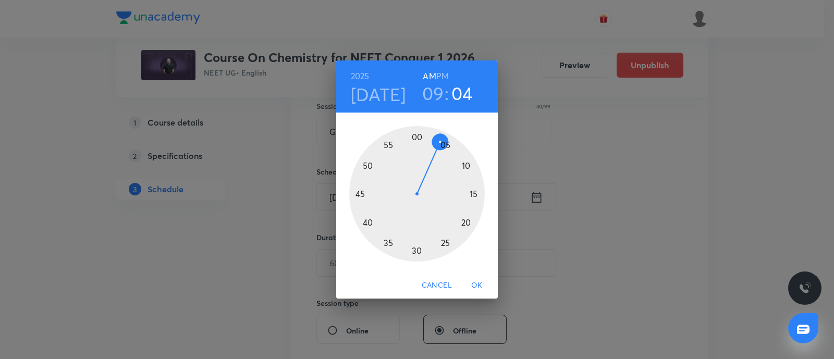 This screenshot has width=834, height=359. What do you see at coordinates (360, 76) in the screenshot?
I see `button: 2025` at bounding box center [360, 76].